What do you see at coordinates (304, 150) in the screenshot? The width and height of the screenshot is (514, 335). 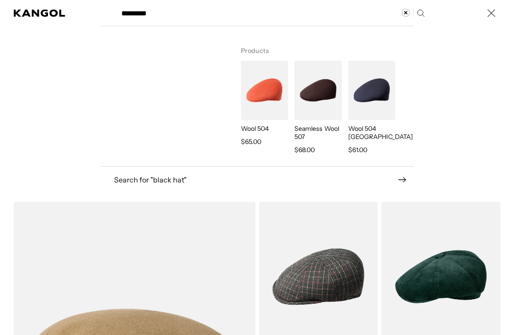 I see `span: $68.00` at bounding box center [304, 150].